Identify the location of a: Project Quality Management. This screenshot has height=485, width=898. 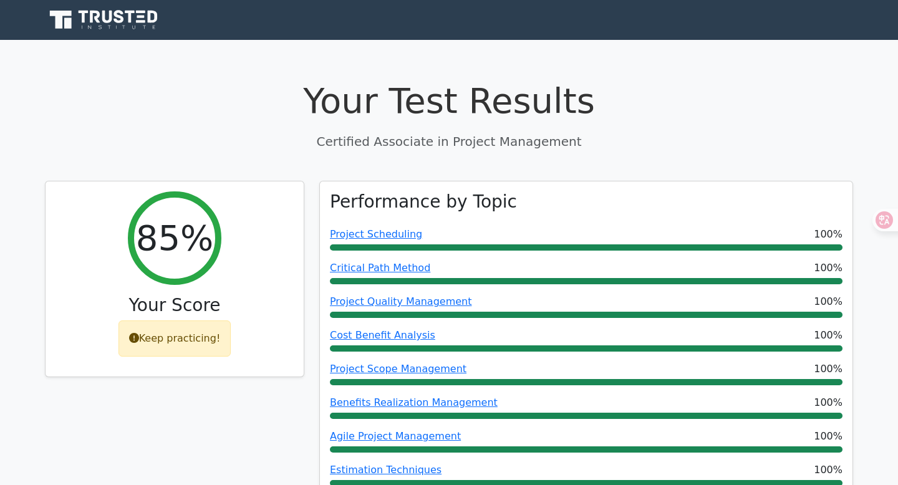
(400, 301).